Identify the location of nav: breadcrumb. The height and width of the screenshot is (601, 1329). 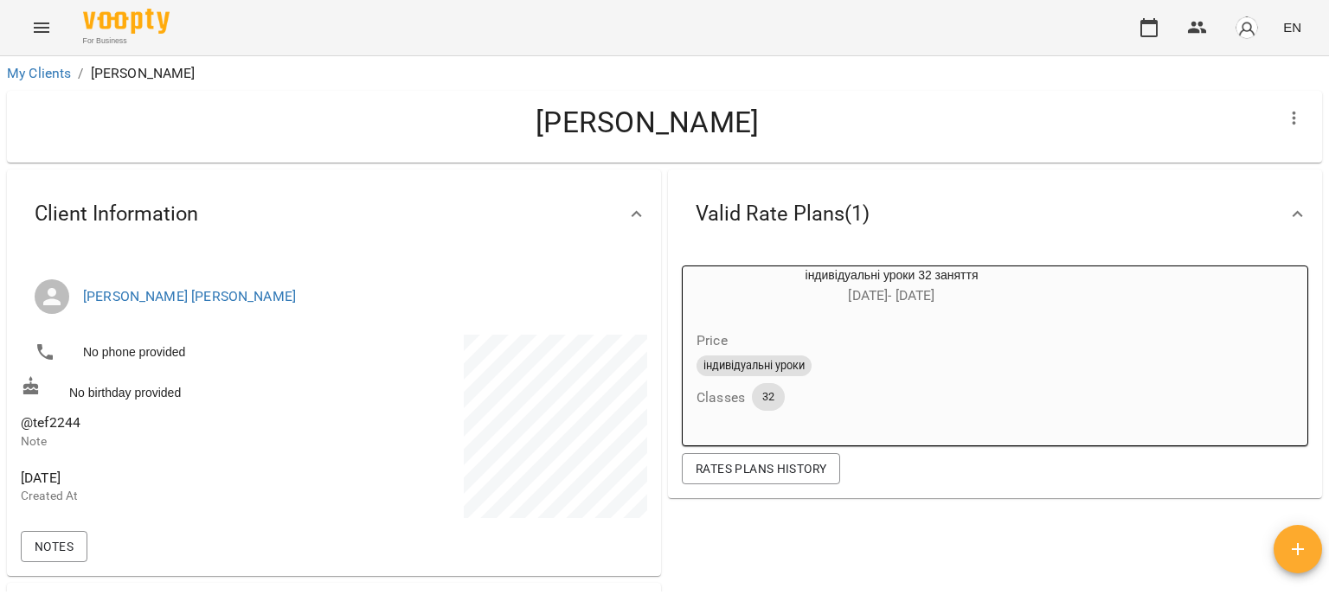
(665, 74).